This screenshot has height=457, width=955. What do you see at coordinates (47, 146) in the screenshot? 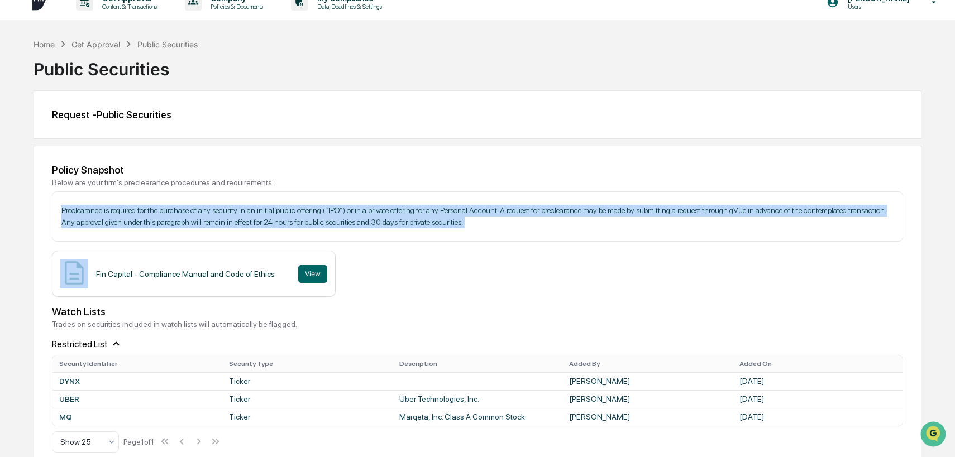
I see `span: Preclearance` at bounding box center [47, 146].